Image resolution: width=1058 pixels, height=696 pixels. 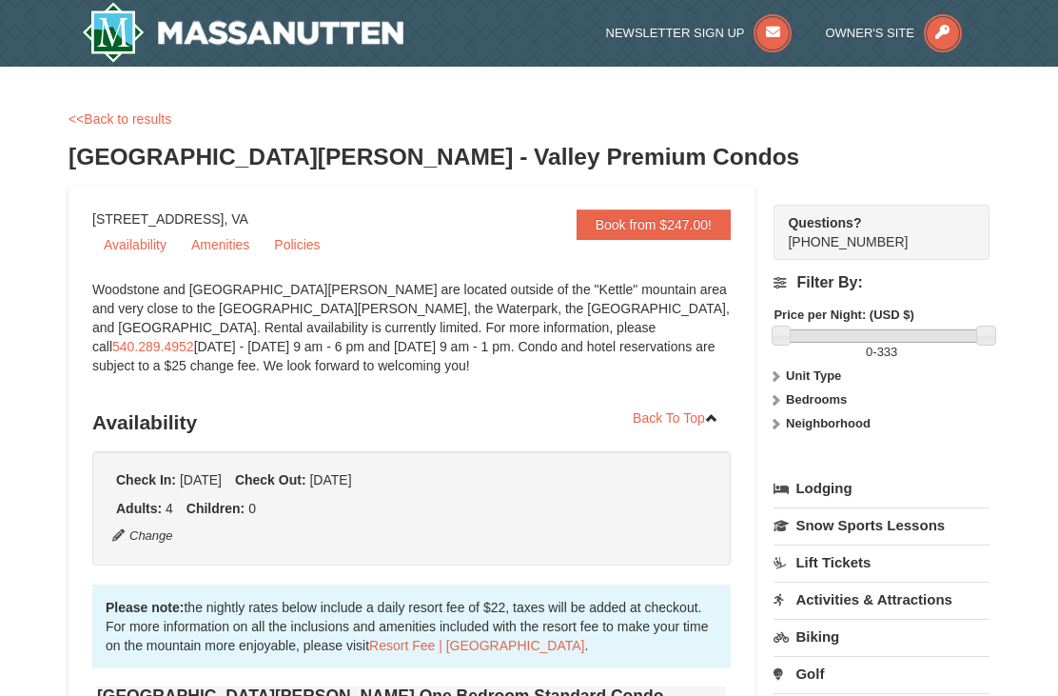 What do you see at coordinates (881, 561) in the screenshot?
I see `a: Lift Tickets` at bounding box center [881, 561].